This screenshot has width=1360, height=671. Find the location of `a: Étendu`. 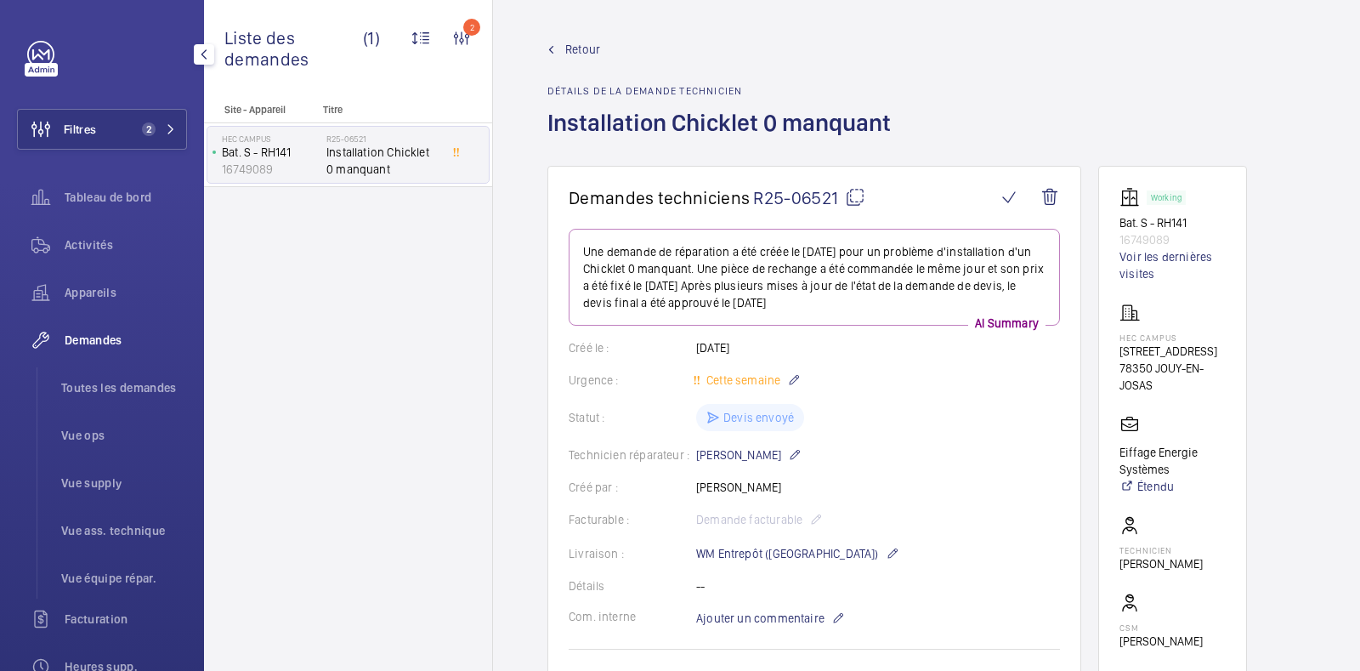

a: Étendu is located at coordinates (1172, 486).